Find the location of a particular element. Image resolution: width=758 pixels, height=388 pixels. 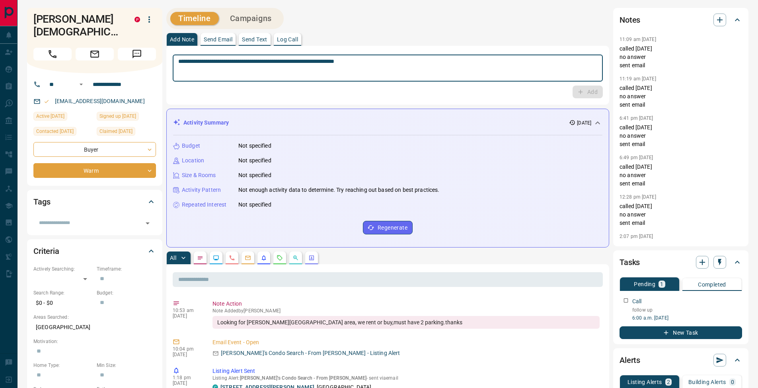

div: Alerts is located at coordinates (681, 360).